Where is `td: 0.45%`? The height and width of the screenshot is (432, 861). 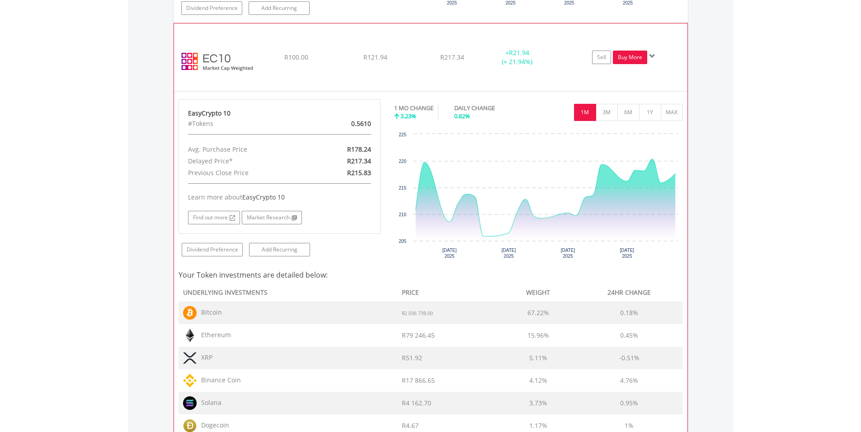 td: 0.45% is located at coordinates (629, 336).